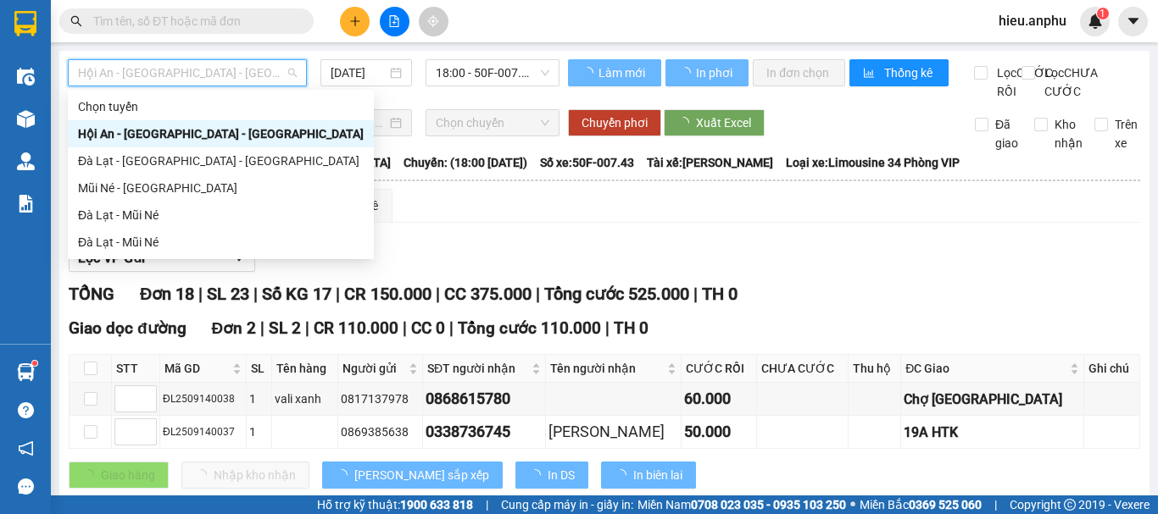  I want to click on span: notification, so click(25, 448).